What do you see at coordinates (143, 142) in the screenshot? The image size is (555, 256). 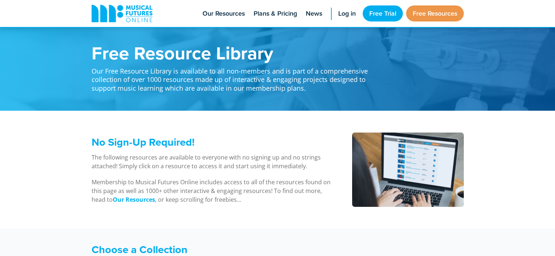 I see `span: No Sign-Up Required!` at bounding box center [143, 142].